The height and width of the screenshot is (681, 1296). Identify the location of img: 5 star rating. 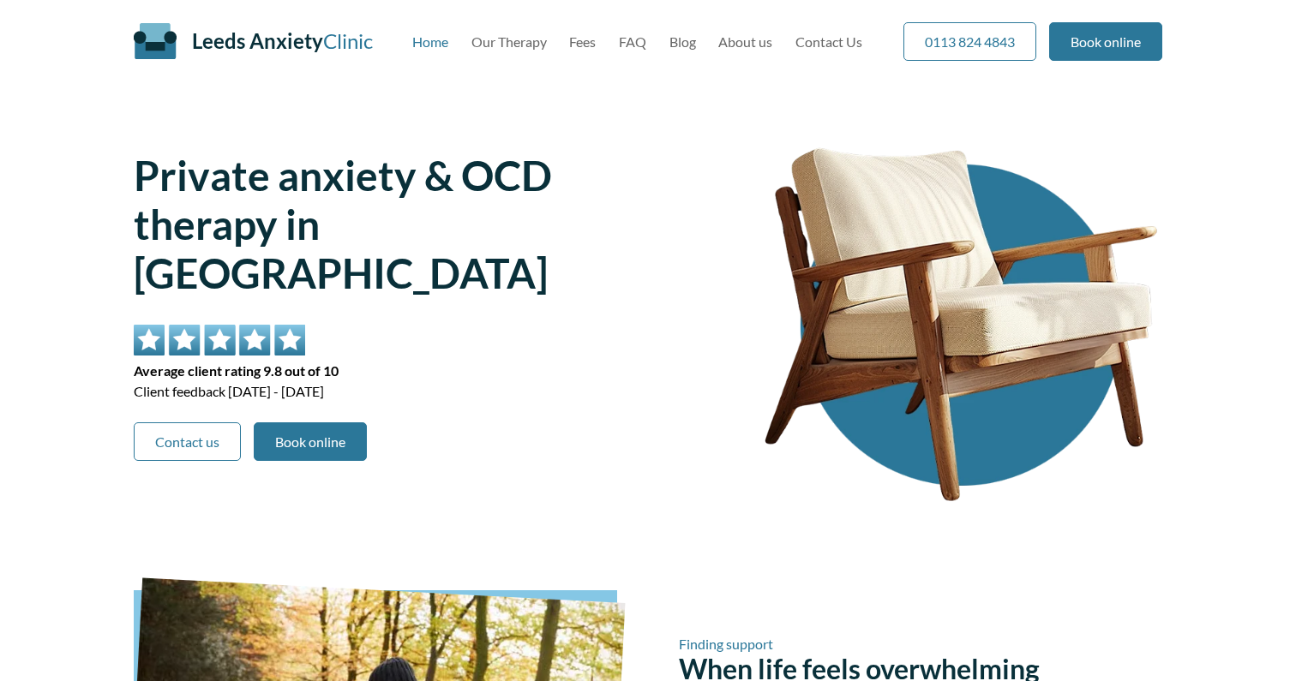
(219, 340).